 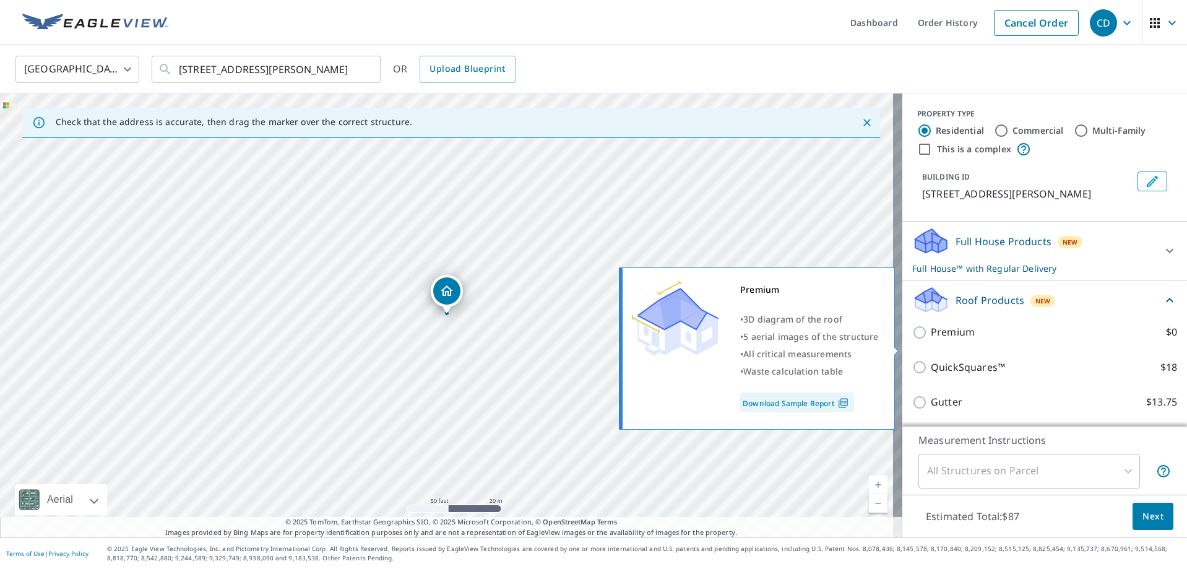 What do you see at coordinates (1164, 471) in the screenshot?
I see `span: Your report will include each building or structure inside the parcel boundary. In some cases, du...` at bounding box center [1164, 471].